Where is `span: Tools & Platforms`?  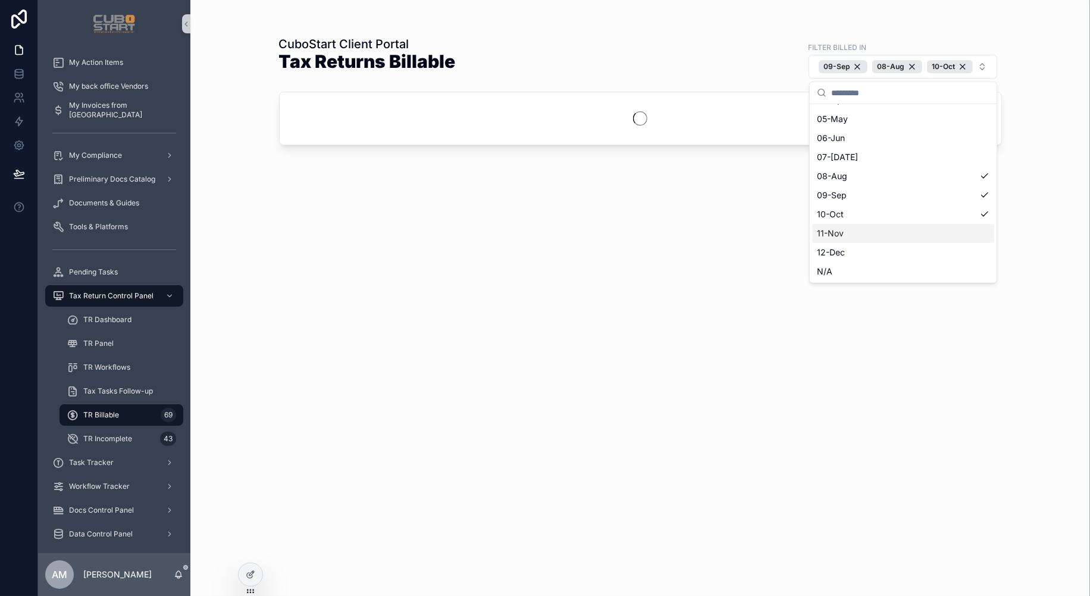
span: Tools & Platforms is located at coordinates (98, 227).